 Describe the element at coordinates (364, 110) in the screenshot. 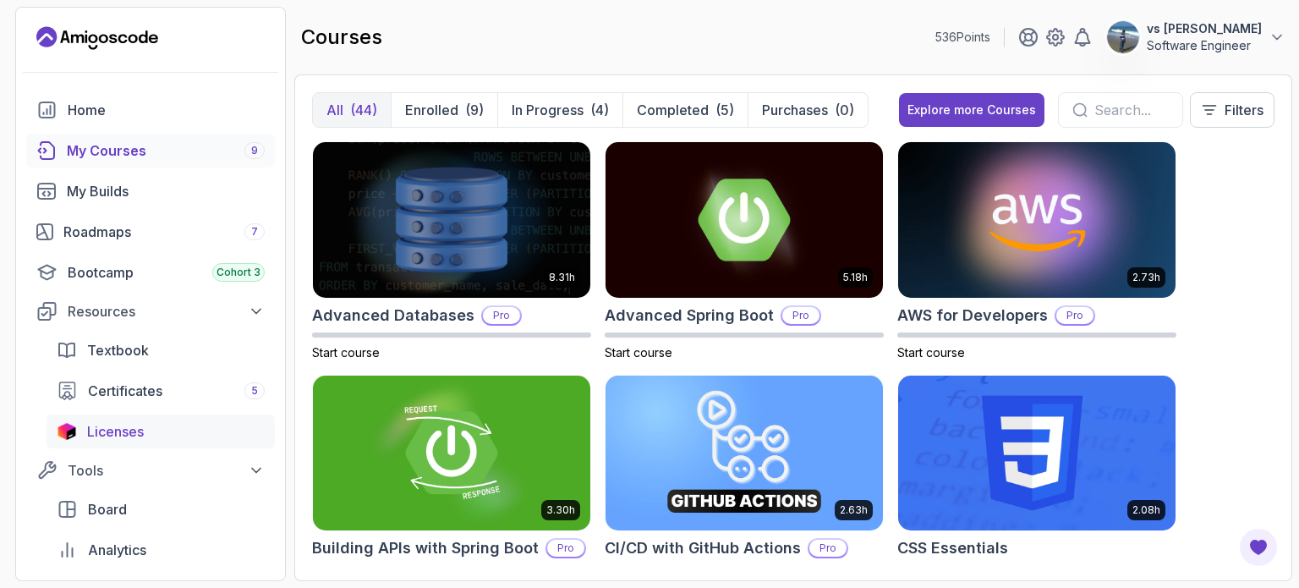

I see `div: (44)` at that location.